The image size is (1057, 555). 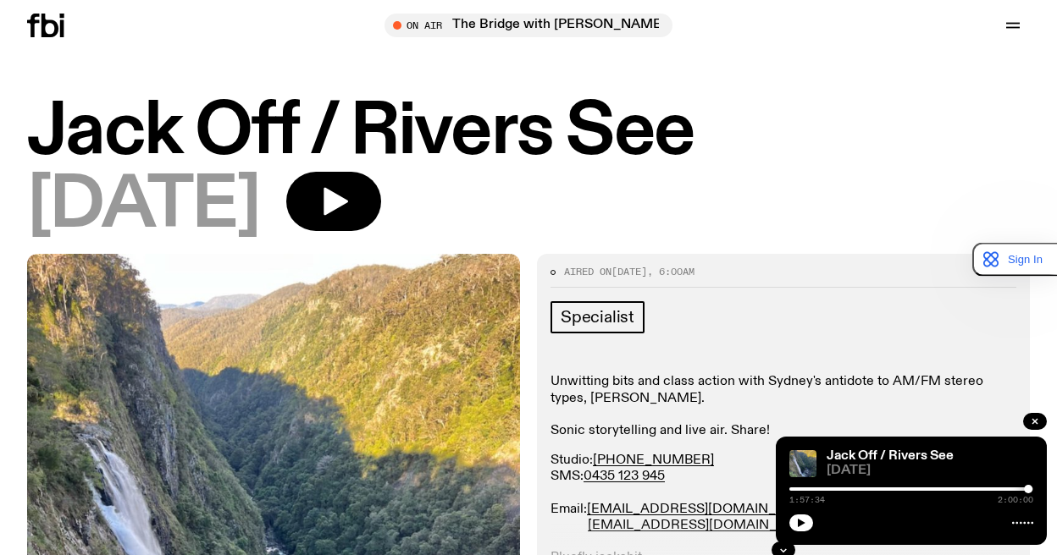 I want to click on span: 2:00:00, so click(x=1015, y=500).